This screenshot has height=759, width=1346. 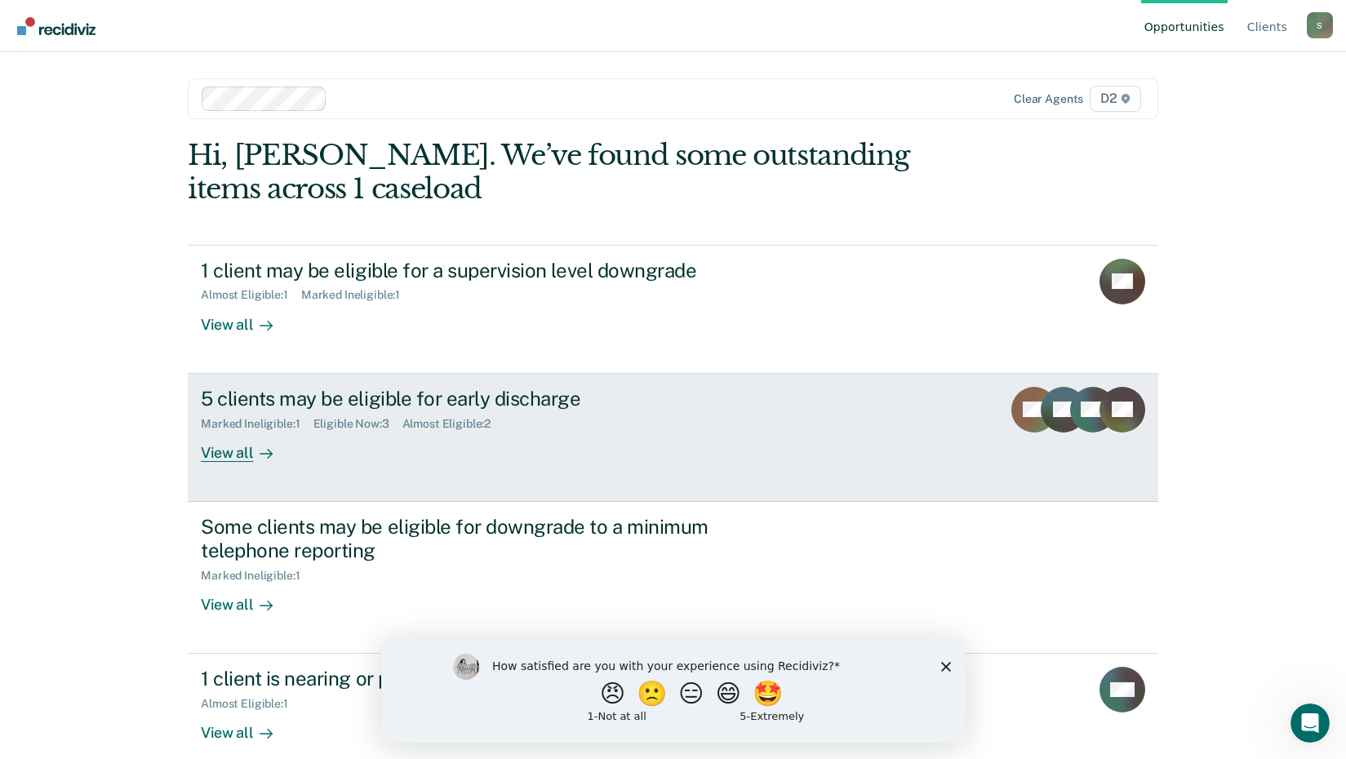 I want to click on button: 2, so click(x=272, y=56).